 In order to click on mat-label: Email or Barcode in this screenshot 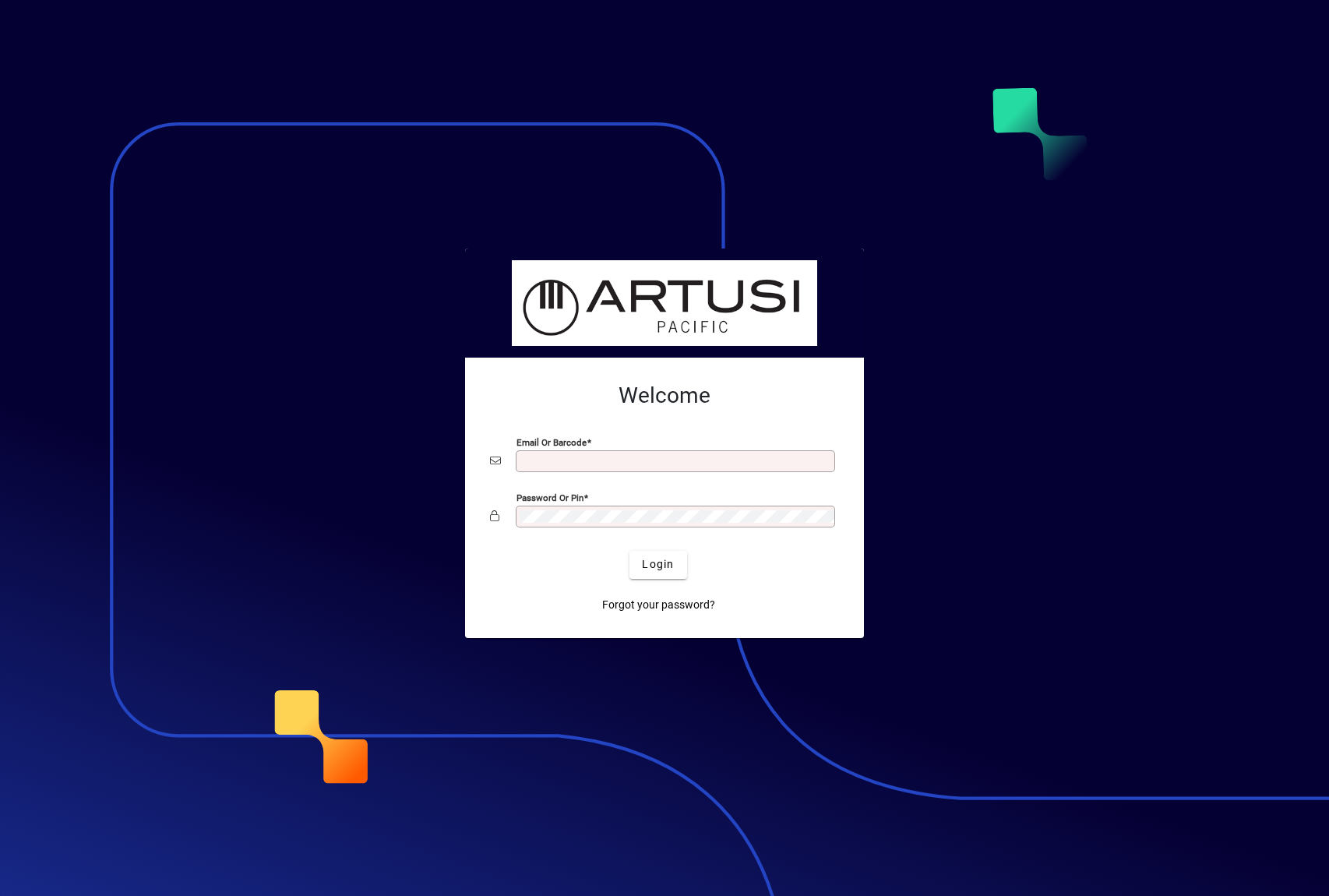, I will do `click(551, 441)`.